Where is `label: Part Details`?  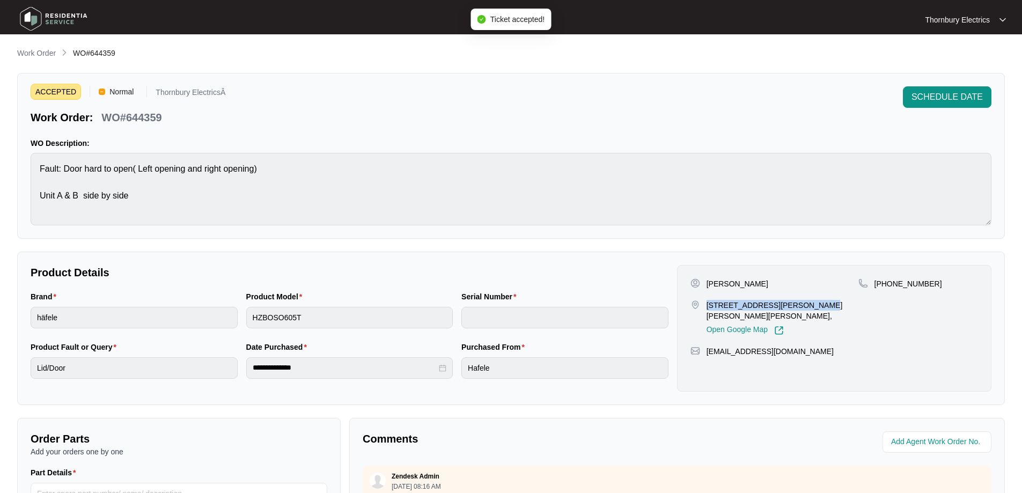 label: Part Details is located at coordinates (55, 472).